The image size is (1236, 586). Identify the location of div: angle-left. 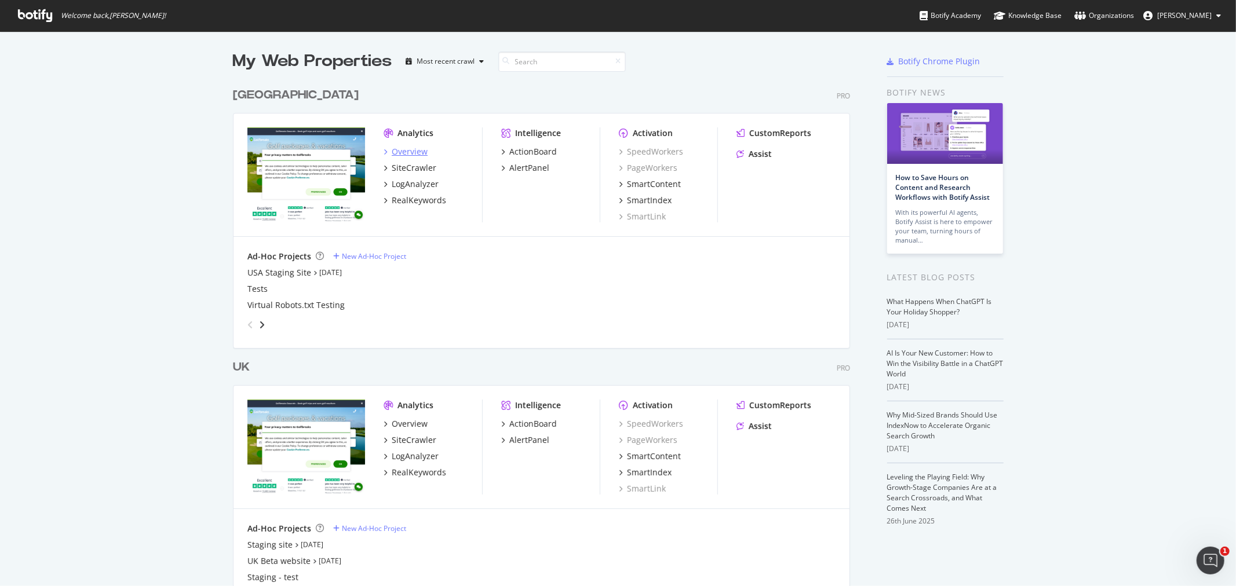
(250, 325).